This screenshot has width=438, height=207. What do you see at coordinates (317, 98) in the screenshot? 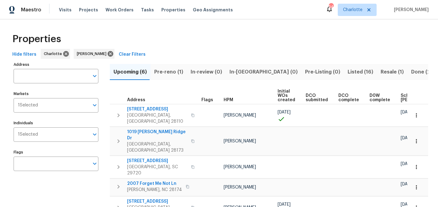
I see `span: DCO submitted` at bounding box center [317, 98].